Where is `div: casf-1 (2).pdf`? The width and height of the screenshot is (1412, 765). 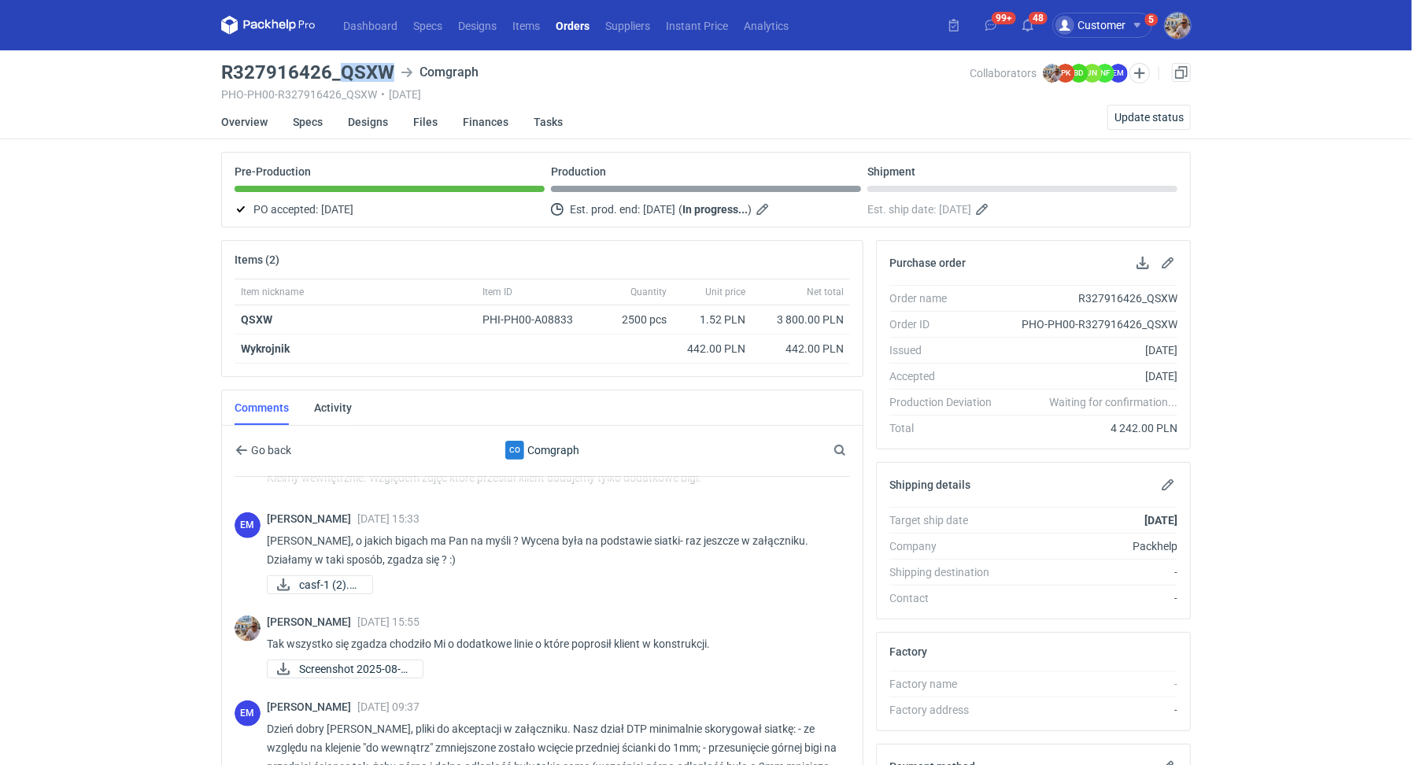
div: casf-1 (2).pdf is located at coordinates (320, 585).